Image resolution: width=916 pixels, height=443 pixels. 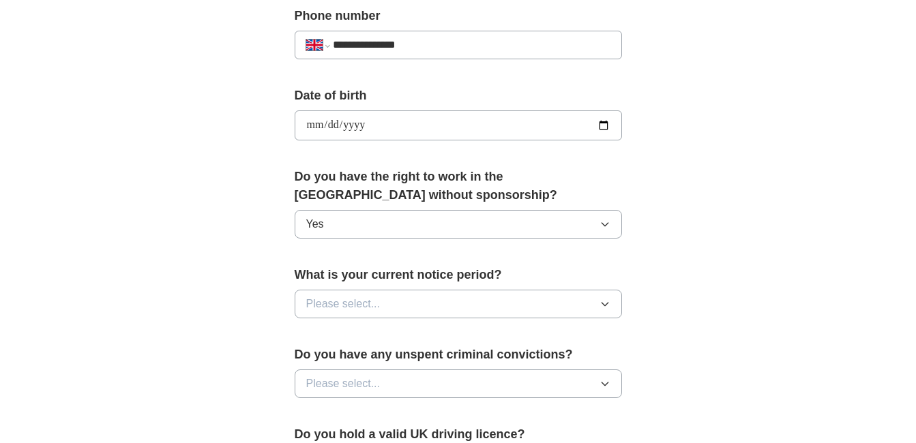 I want to click on label: Phone number, so click(x=458, y=16).